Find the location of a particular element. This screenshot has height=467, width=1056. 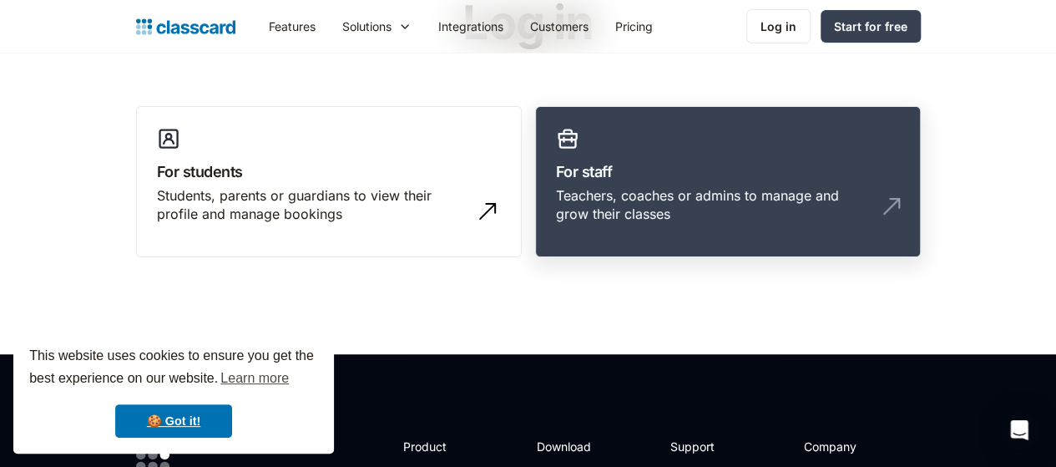

a: Customers is located at coordinates (559, 26).